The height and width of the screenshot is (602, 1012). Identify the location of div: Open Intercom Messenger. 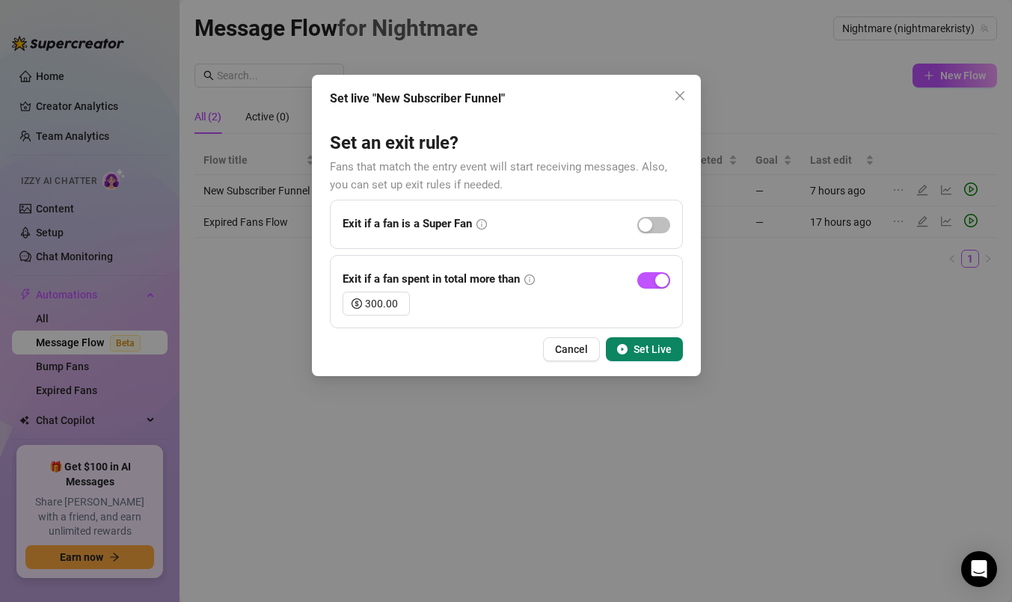
(979, 569).